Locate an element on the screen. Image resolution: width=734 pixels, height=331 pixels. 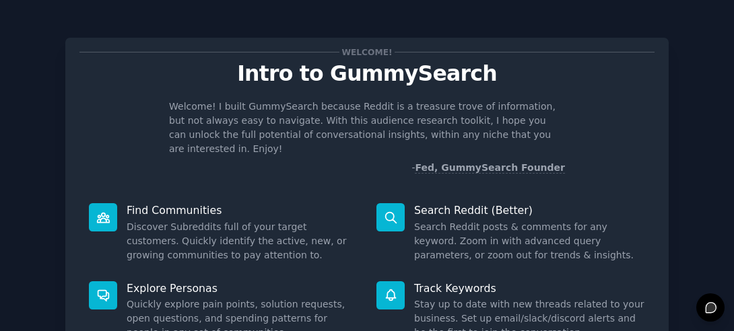
p: Search Reddit (Better) is located at coordinates (529, 210).